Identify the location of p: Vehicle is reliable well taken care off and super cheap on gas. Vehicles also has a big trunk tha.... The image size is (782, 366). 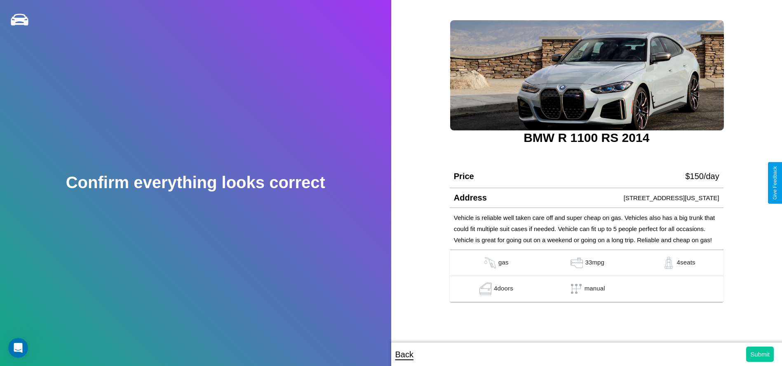
(587, 229).